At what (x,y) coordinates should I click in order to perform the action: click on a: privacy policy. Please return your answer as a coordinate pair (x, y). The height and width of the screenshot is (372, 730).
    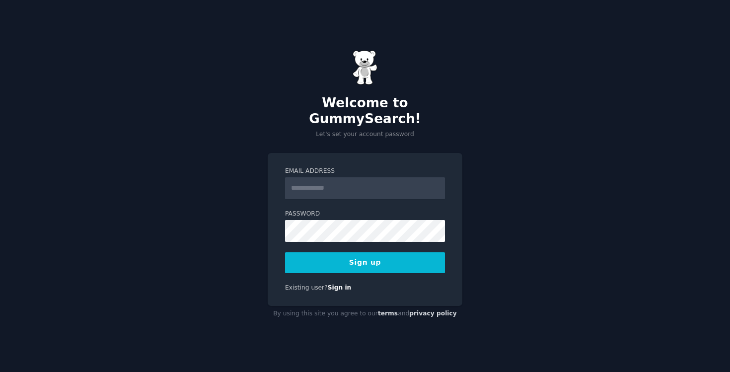
    Looking at the image, I should click on (433, 313).